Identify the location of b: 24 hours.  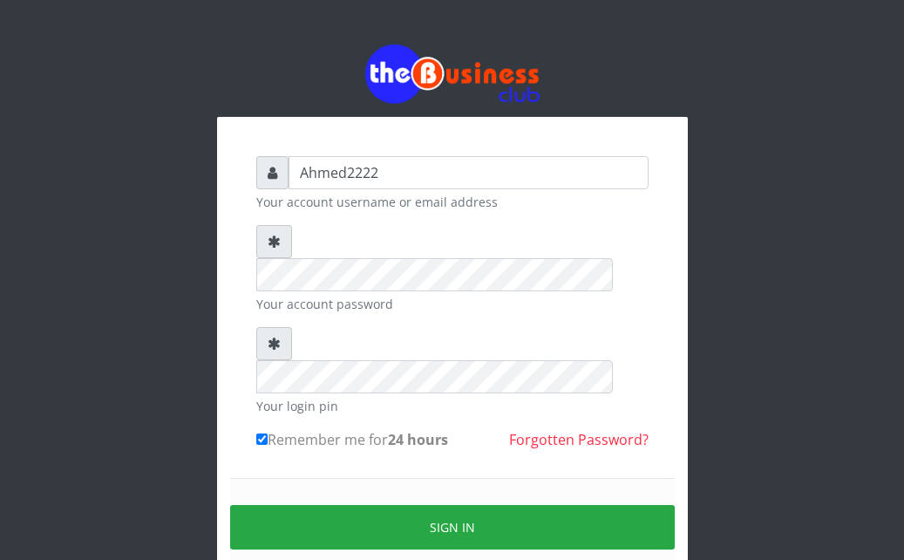
(418, 440).